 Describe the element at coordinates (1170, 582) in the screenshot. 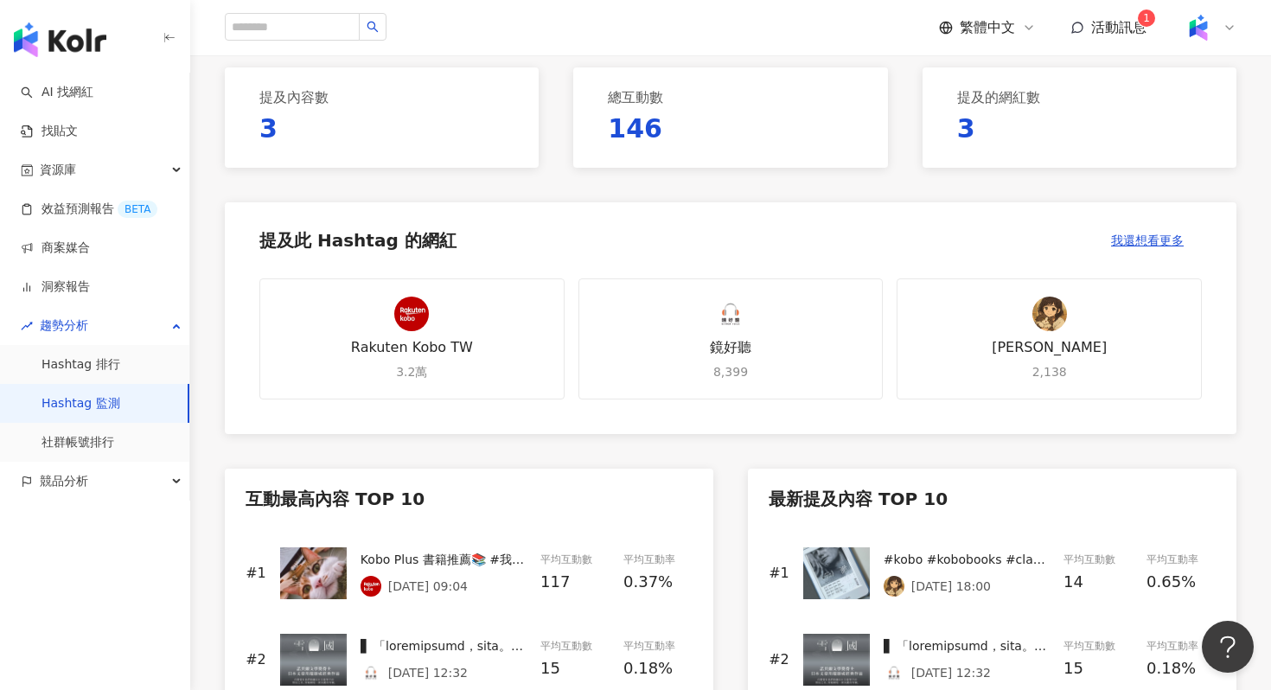

I see `span: 0.65%` at that location.